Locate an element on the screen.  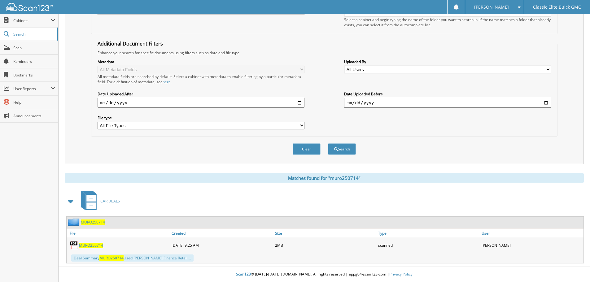
div: All metadata fields are searched by default. Select a cabinet with metadata to enable filtering b... is located at coordinates (201, 79).